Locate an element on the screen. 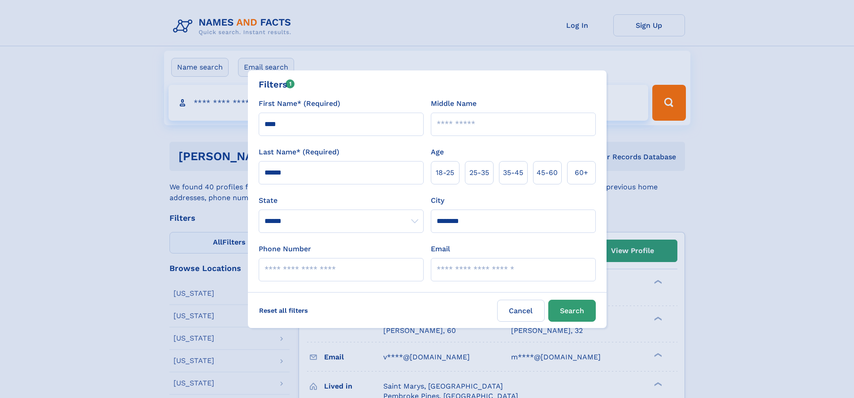 The image size is (854, 398). div: Filters is located at coordinates (277, 84).